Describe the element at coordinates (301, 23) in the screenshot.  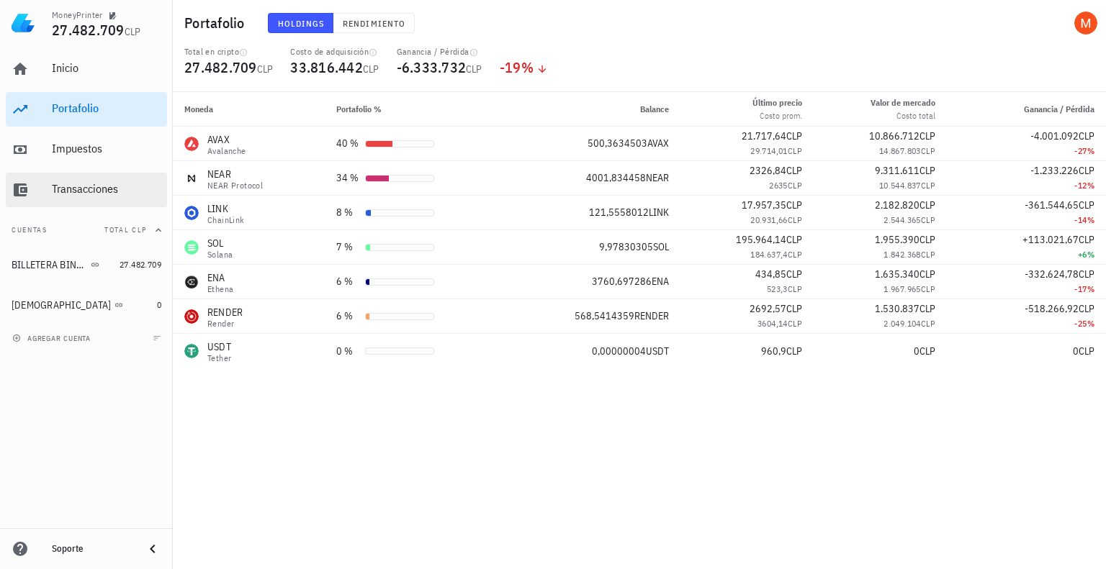
I see `span: Holdings` at that location.